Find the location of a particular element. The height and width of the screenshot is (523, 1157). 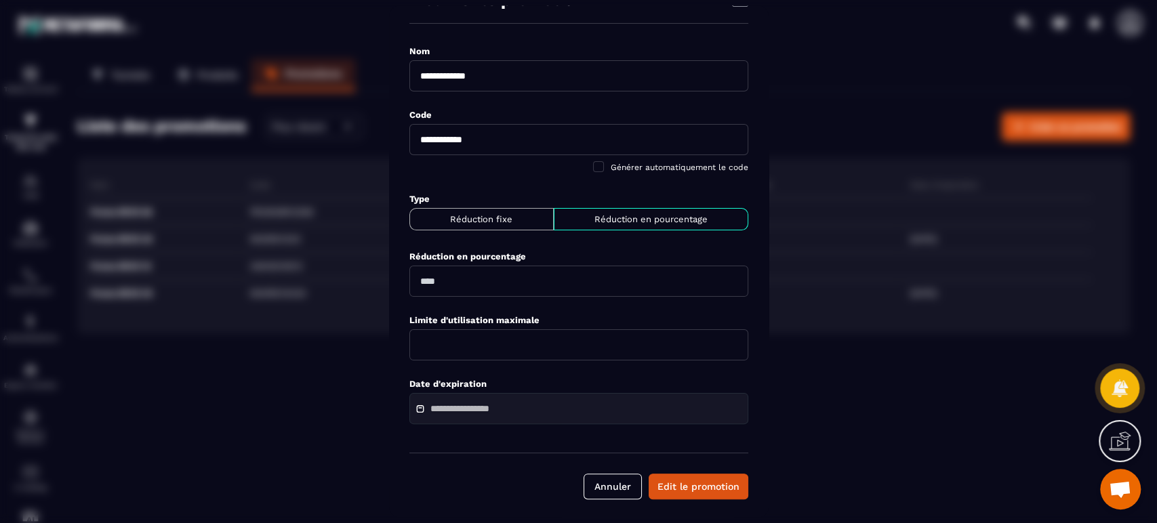

label: Code is located at coordinates (420, 115).